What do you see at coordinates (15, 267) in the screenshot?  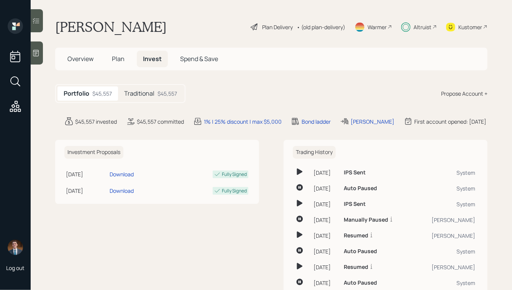 I see `div: Log out` at bounding box center [15, 267].